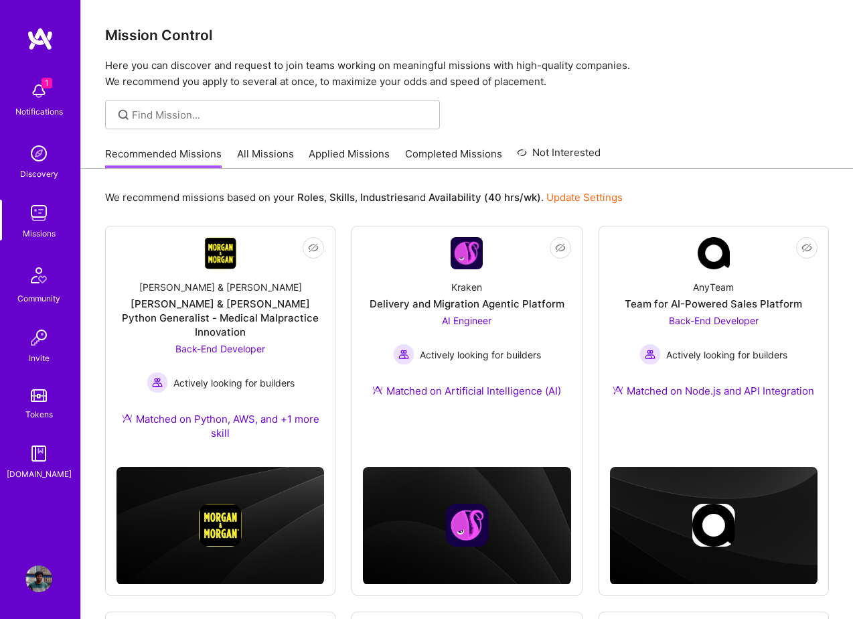 This screenshot has height=619, width=853. What do you see at coordinates (713, 287) in the screenshot?
I see `div: AnyTeam` at bounding box center [713, 287].